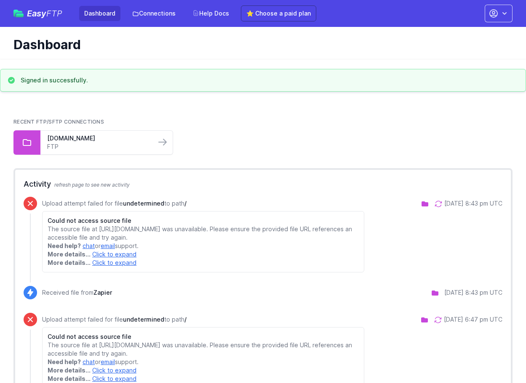  What do you see at coordinates (38, 13) in the screenshot?
I see `a: EasyFTP` at bounding box center [38, 13].